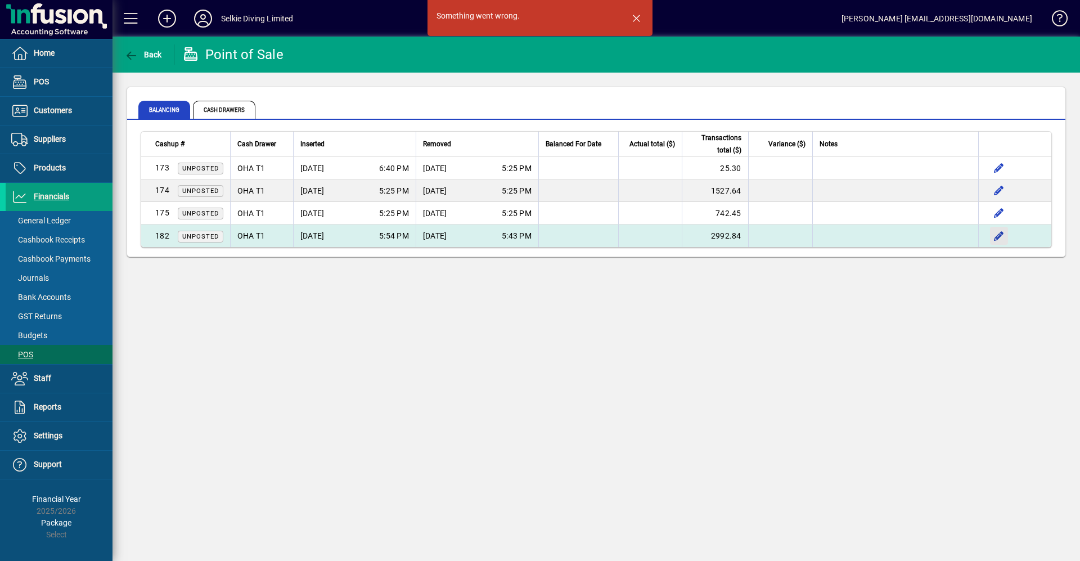  I want to click on span: Inserted, so click(312, 144).